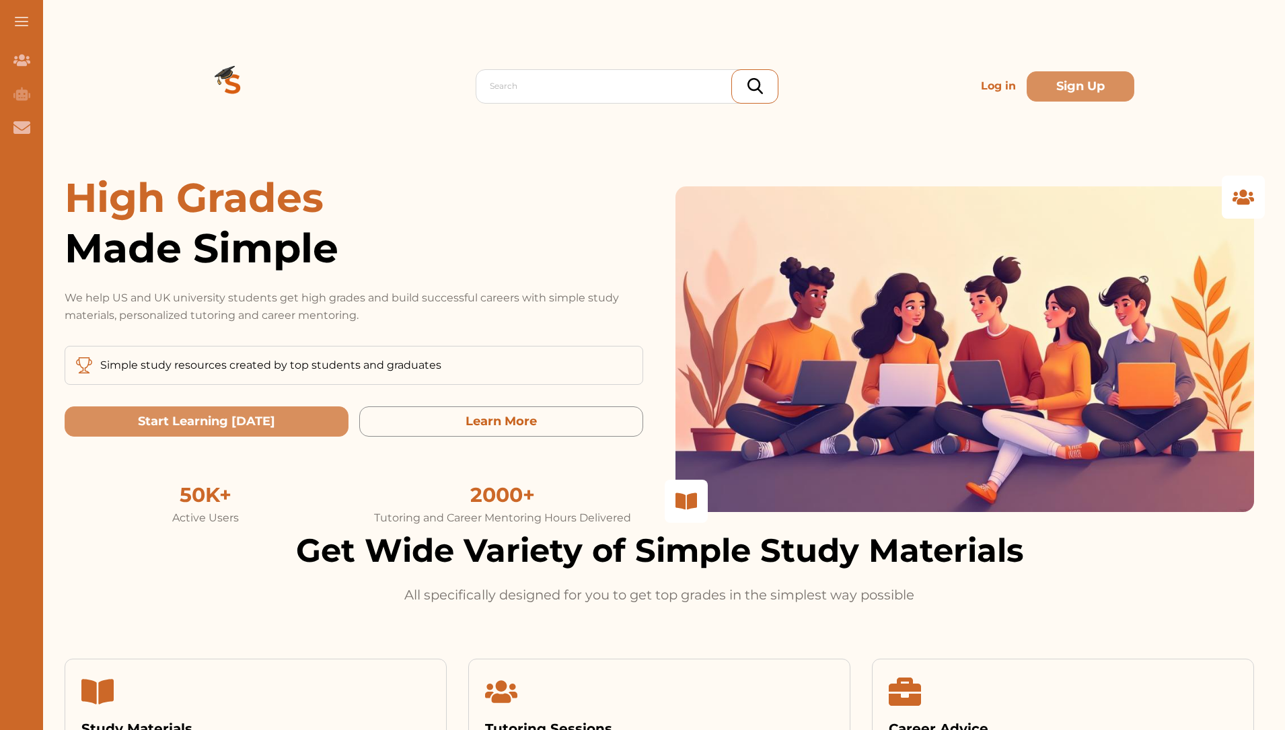  What do you see at coordinates (998, 86) in the screenshot?
I see `p: Log in` at bounding box center [998, 86].